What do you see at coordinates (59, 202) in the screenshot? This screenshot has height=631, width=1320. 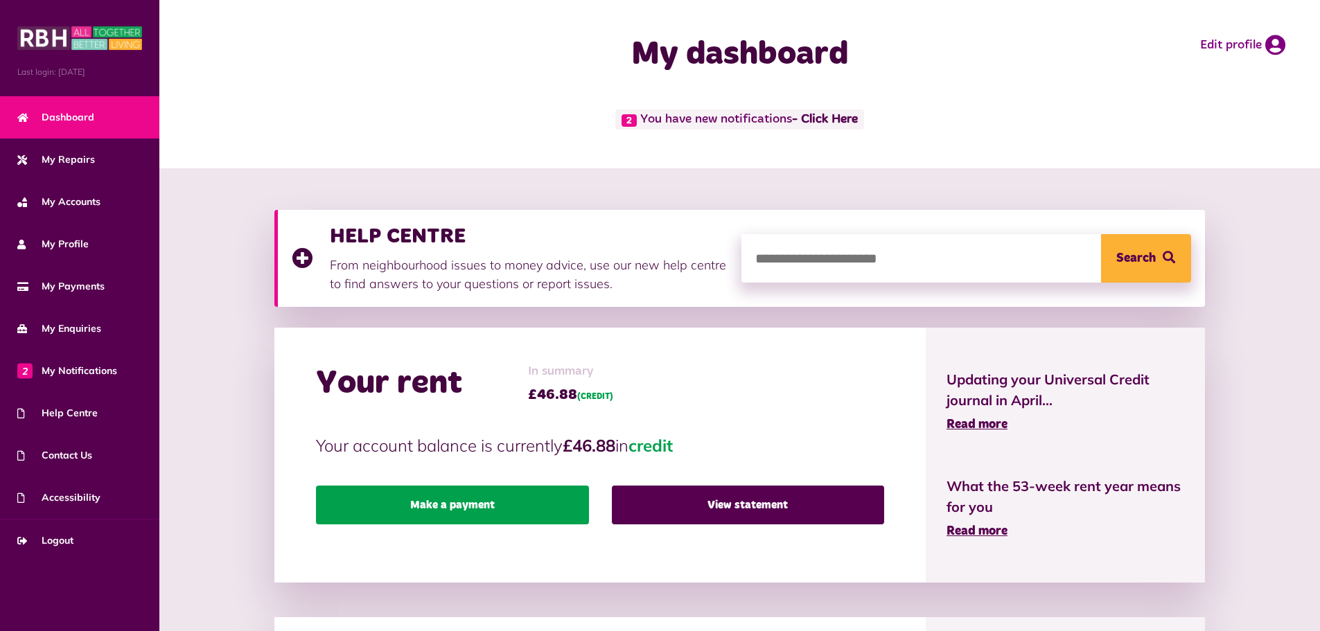 I see `span: My Accounts` at bounding box center [59, 202].